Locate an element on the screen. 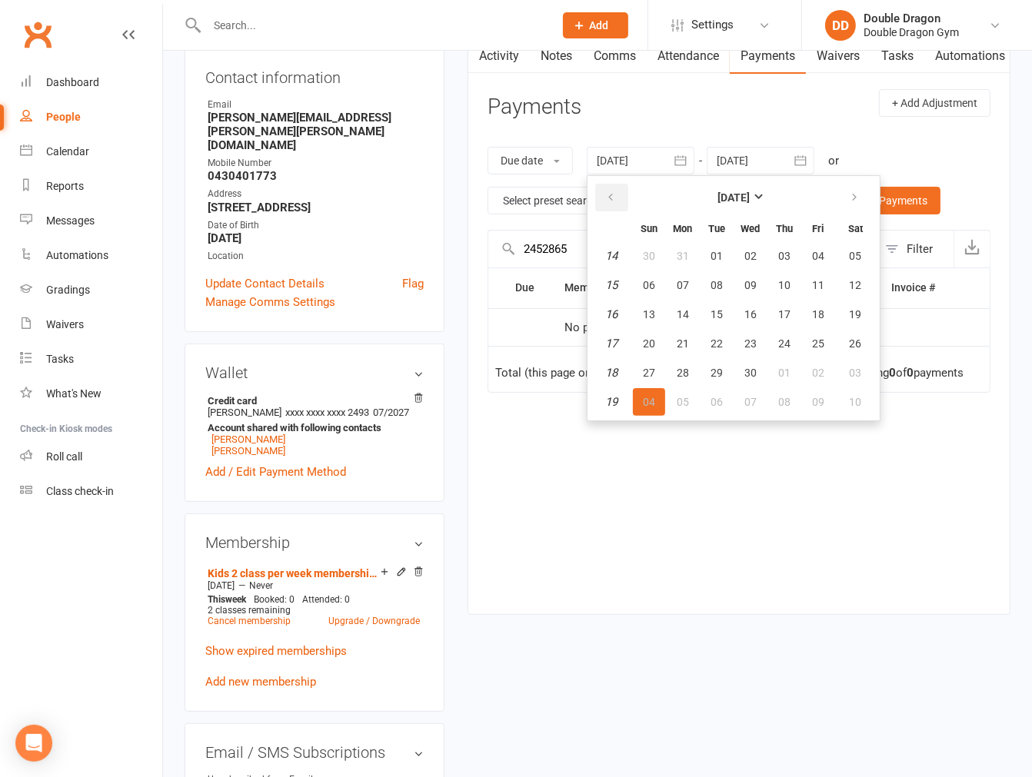 This screenshot has width=1032, height=777. a: Gradings is located at coordinates (91, 290).